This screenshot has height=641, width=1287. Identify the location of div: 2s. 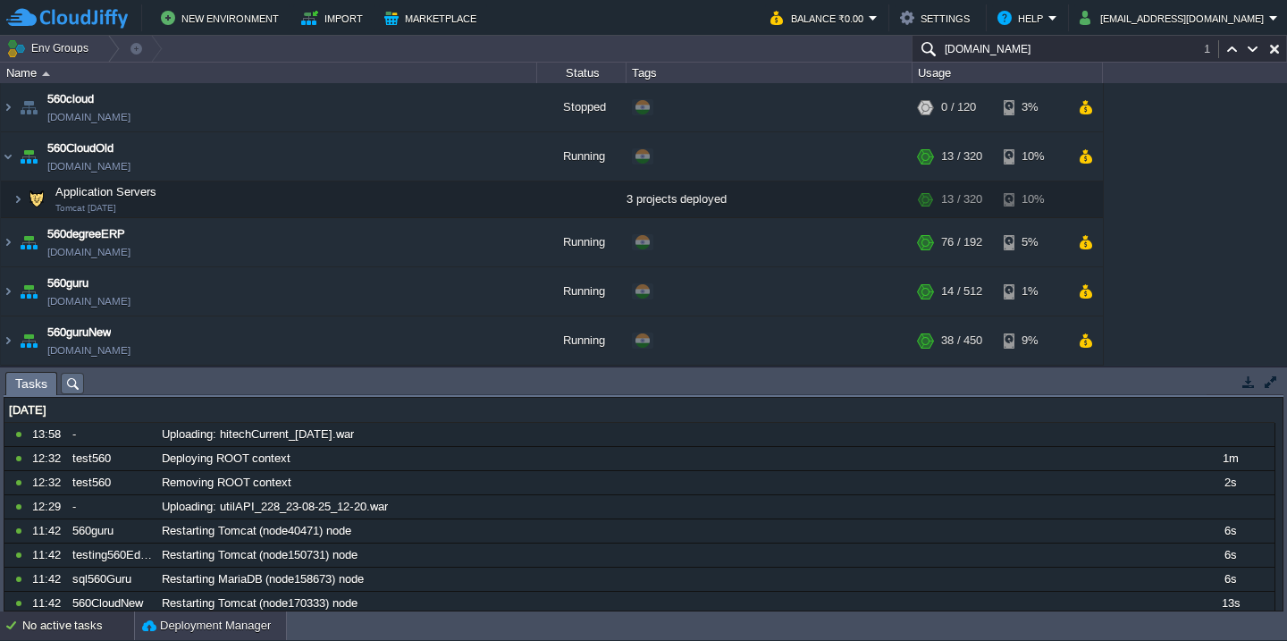
(1230, 483).